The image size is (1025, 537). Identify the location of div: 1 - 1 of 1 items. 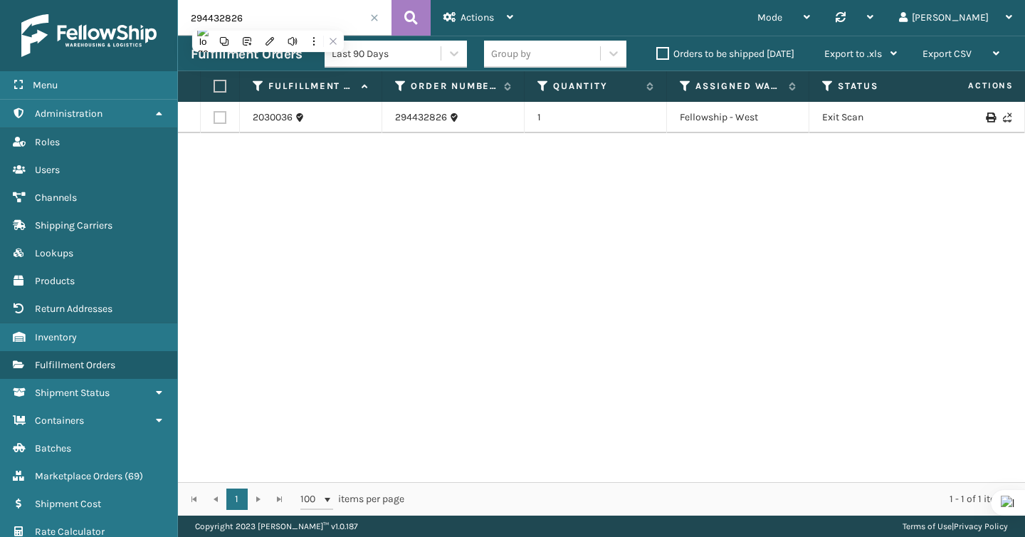
(717, 499).